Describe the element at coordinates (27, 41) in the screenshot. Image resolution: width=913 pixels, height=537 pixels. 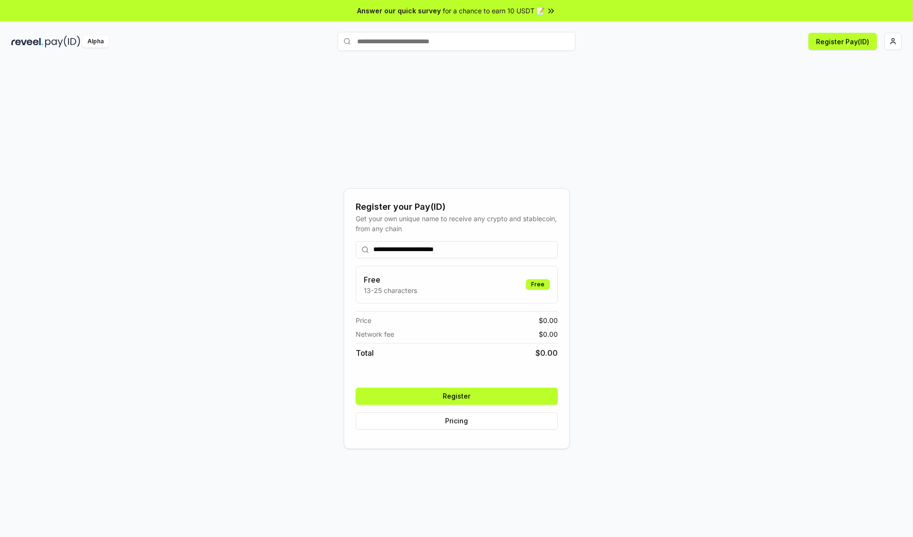
I see `img: reveel_dark` at that location.